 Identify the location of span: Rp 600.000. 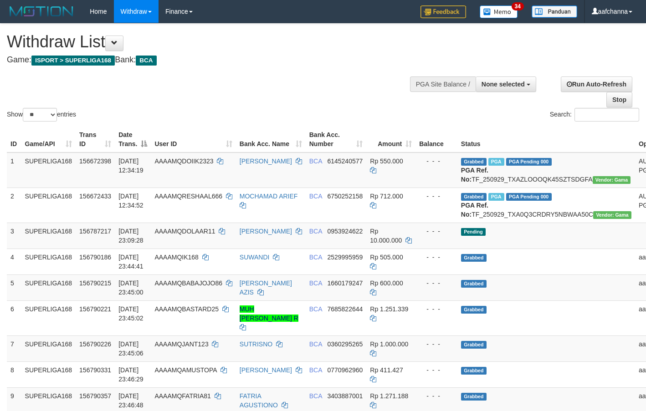
(386, 283).